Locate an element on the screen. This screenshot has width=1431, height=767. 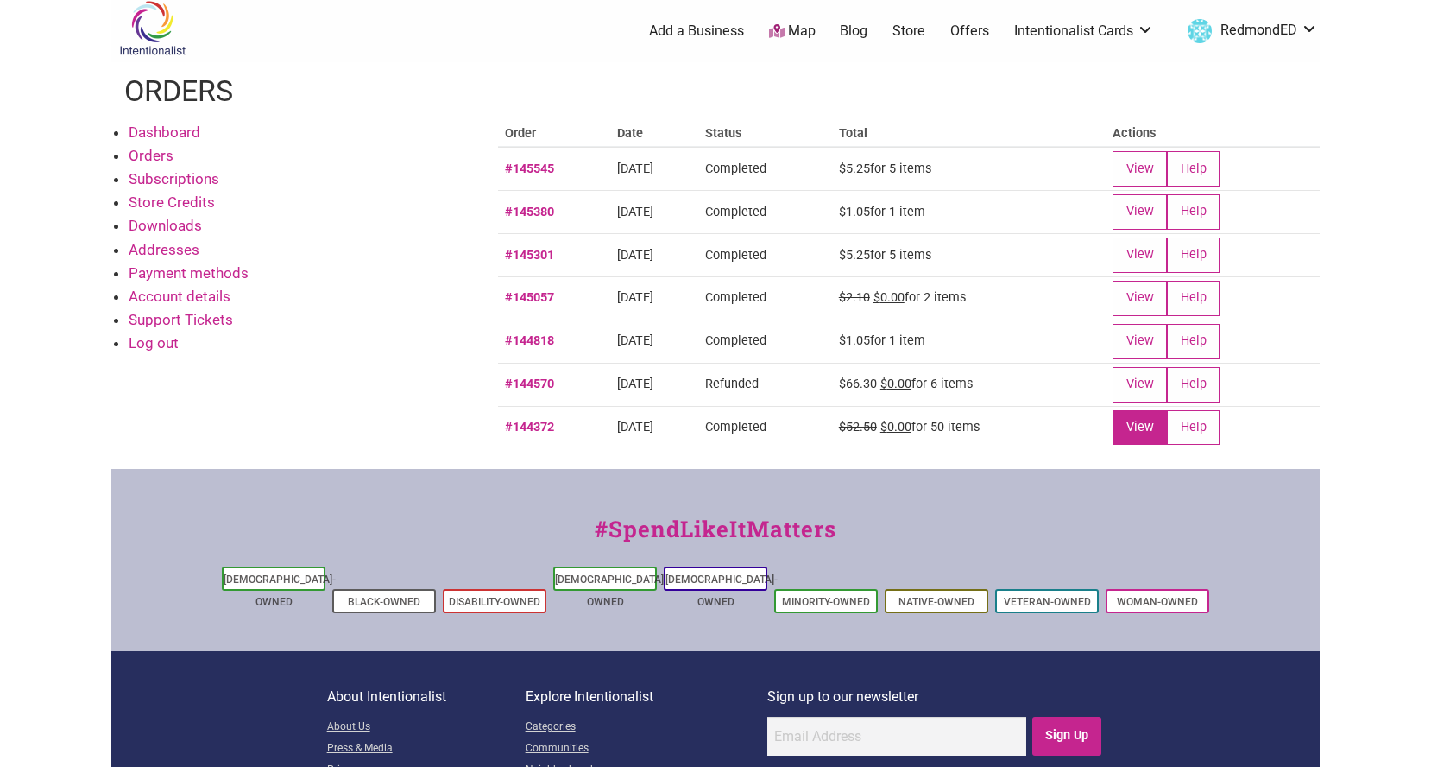
a: View order number 144570 is located at coordinates (529, 383).